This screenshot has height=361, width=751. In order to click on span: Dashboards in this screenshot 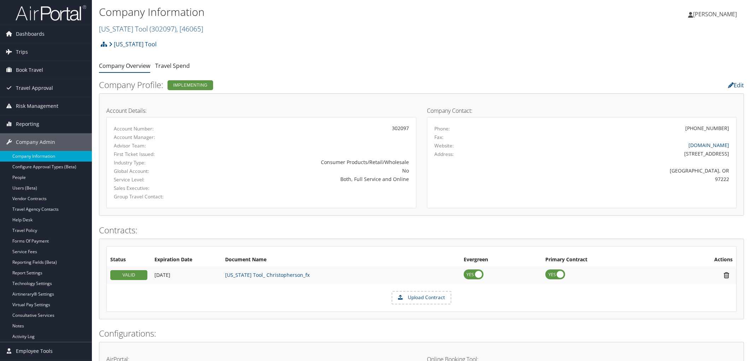, I will do `click(30, 34)`.